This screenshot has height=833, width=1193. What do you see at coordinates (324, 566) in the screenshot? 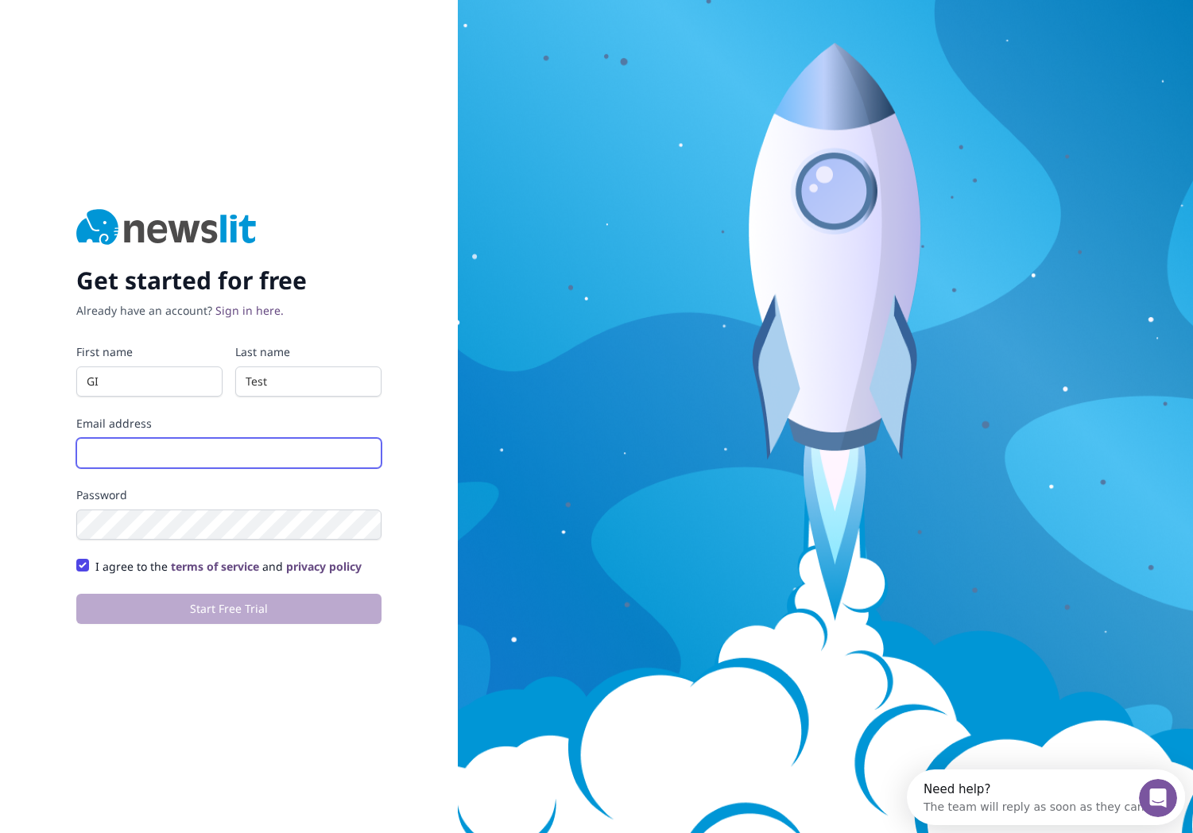
I see `a: privacy policy` at bounding box center [324, 566].